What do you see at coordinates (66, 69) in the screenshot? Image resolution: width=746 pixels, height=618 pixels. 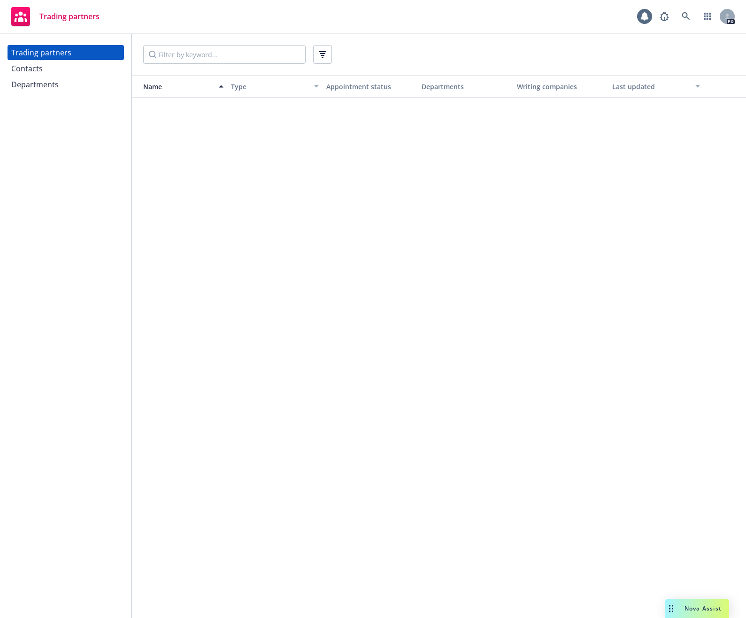 I see `a: Contacts` at bounding box center [66, 69].